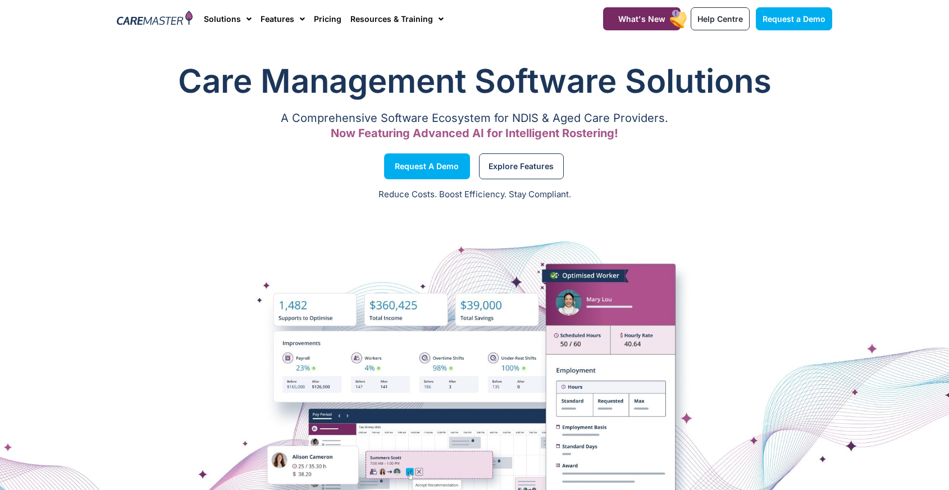 This screenshot has height=490, width=949. I want to click on span: Now Featuring Advanced AI for Intelligent Rostering!, so click(475, 133).